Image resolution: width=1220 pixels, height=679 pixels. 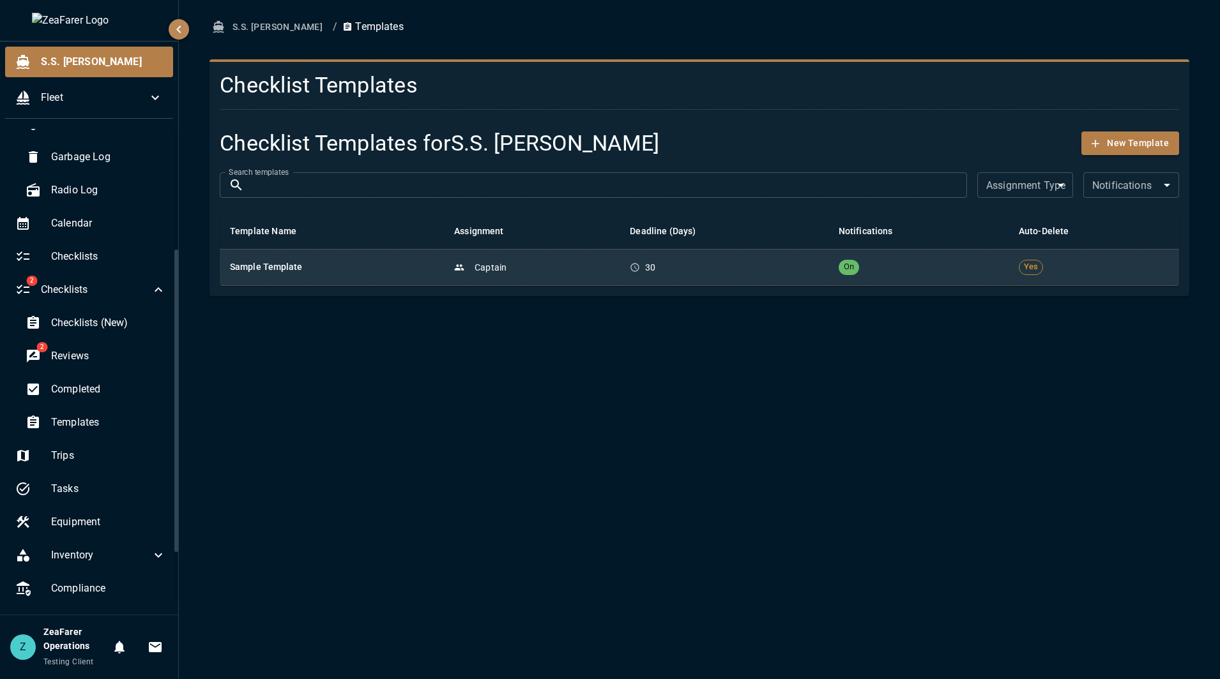 What do you see at coordinates (96, 323) in the screenshot?
I see `div: Checklists (New)` at bounding box center [96, 323].